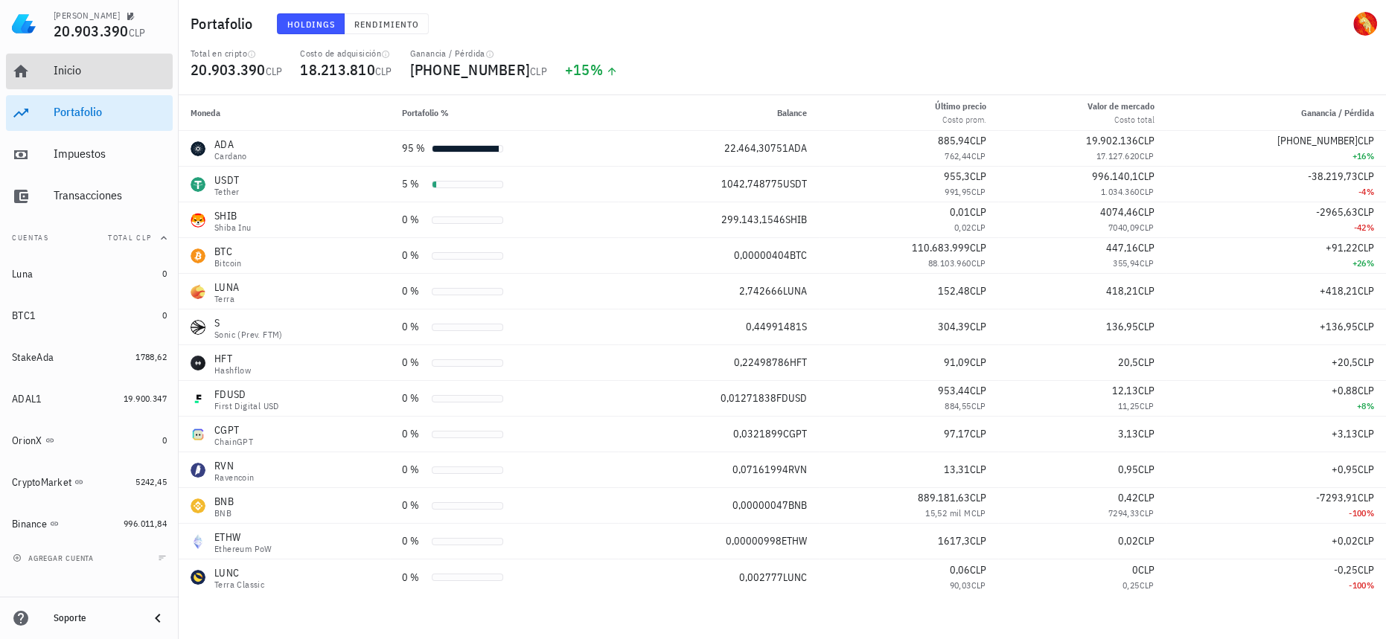  I want to click on span: agregar cuenta, so click(54, 558).